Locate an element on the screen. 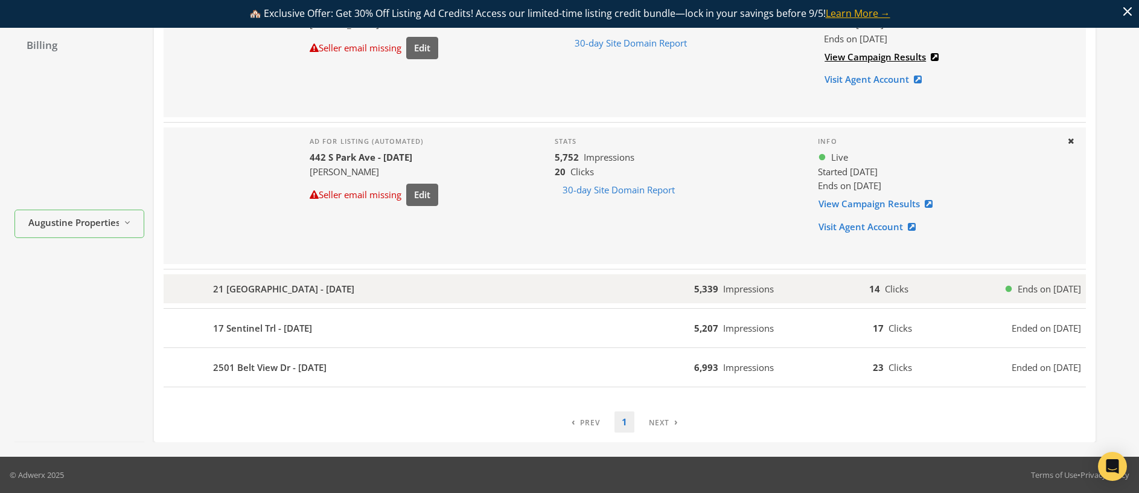  div: Open Intercom Messenger is located at coordinates (1113, 466).